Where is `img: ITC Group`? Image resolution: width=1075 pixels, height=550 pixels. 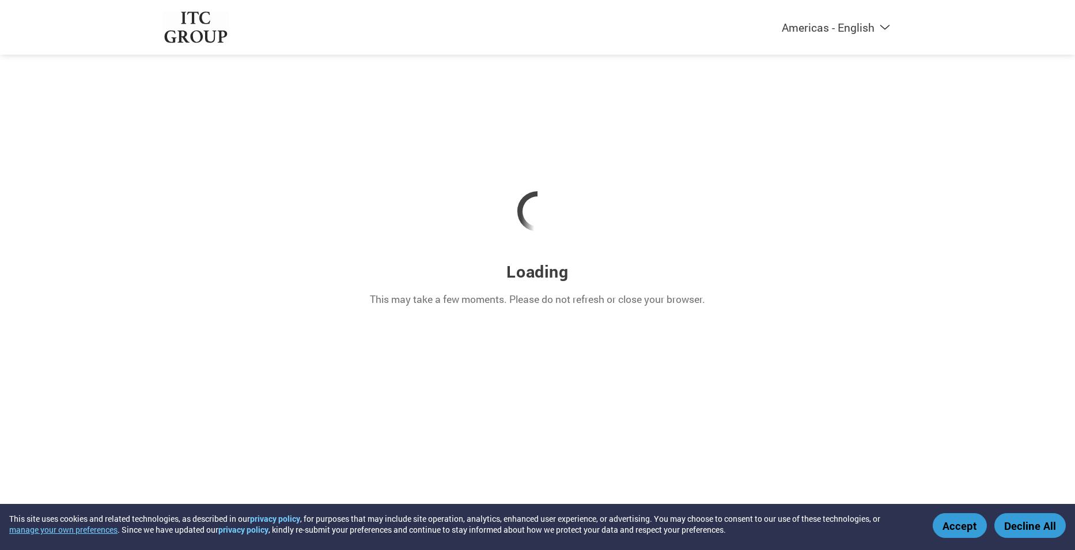 img: ITC Group is located at coordinates (196, 27).